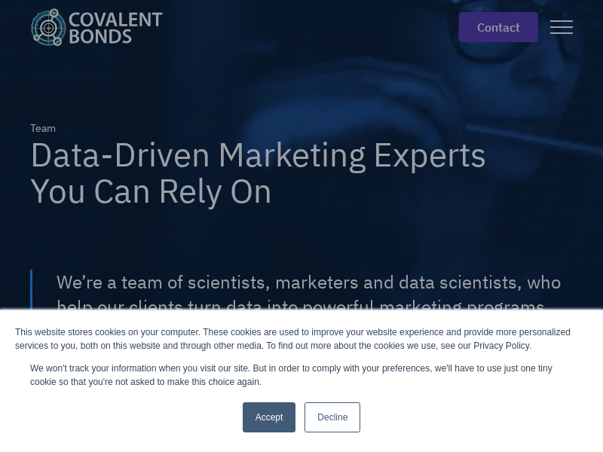 The width and height of the screenshot is (603, 452). What do you see at coordinates (97, 27) in the screenshot?
I see `img: Covalent Bonds White / Teal Logo` at bounding box center [97, 27].